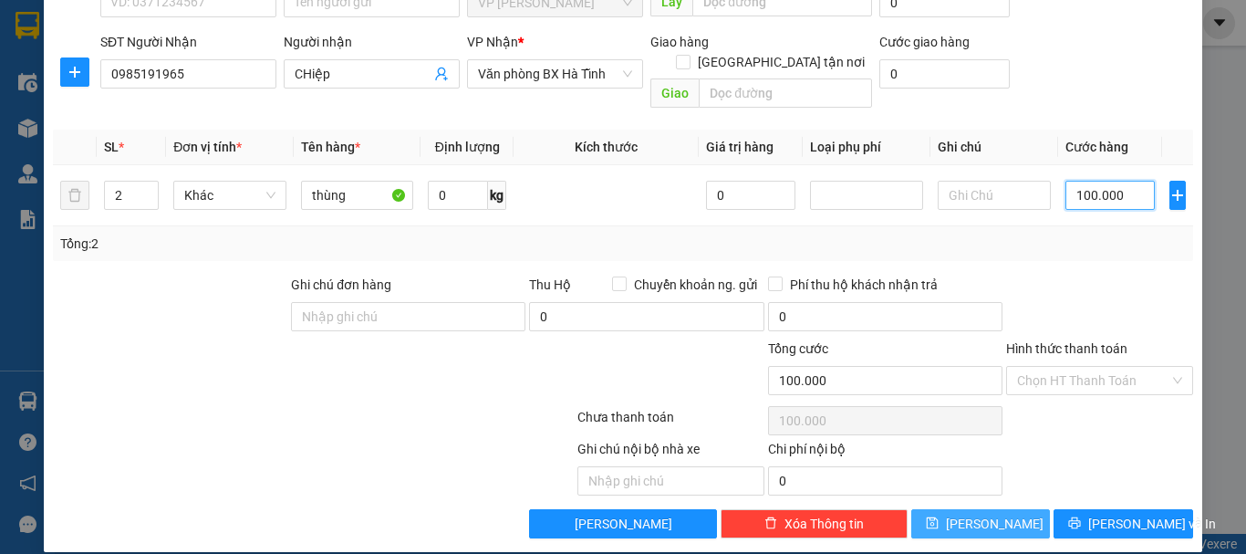  I want to click on input: 0, so click(751, 195).